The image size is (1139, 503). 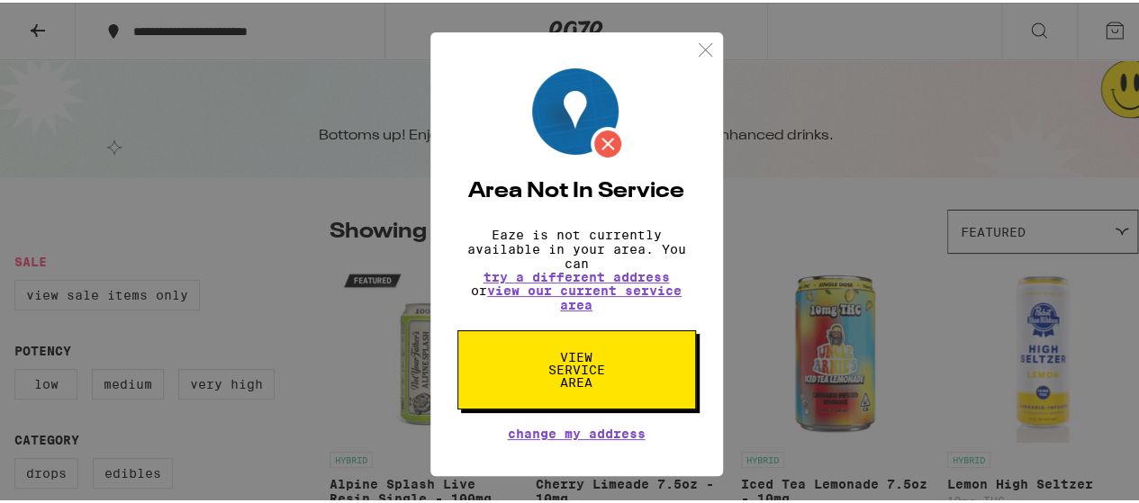 What do you see at coordinates (576, 275) in the screenshot?
I see `span: try a different address` at bounding box center [576, 275].